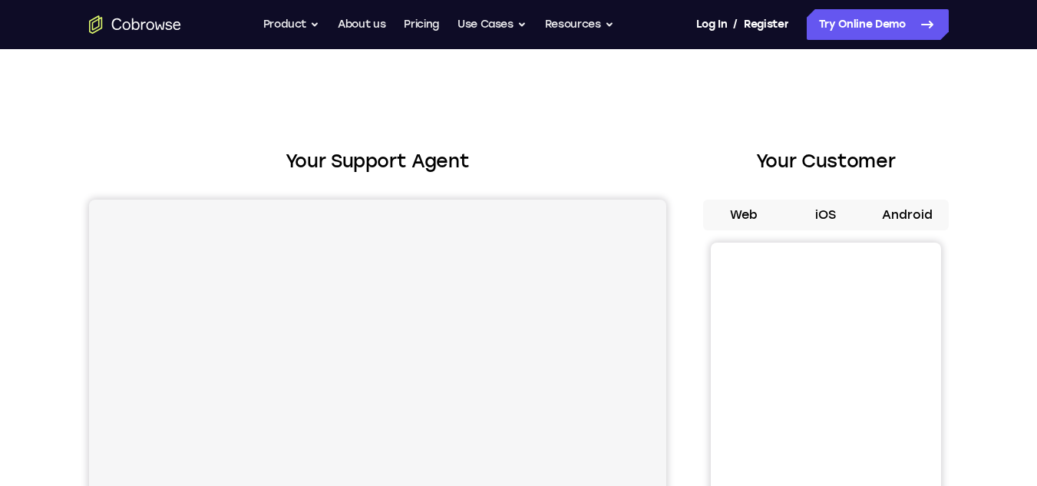  I want to click on a: Go to the home page, so click(135, 25).